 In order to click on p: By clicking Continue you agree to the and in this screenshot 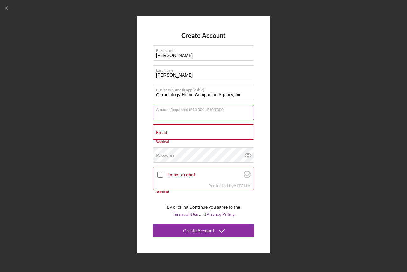, I will do `click(203, 210)`.